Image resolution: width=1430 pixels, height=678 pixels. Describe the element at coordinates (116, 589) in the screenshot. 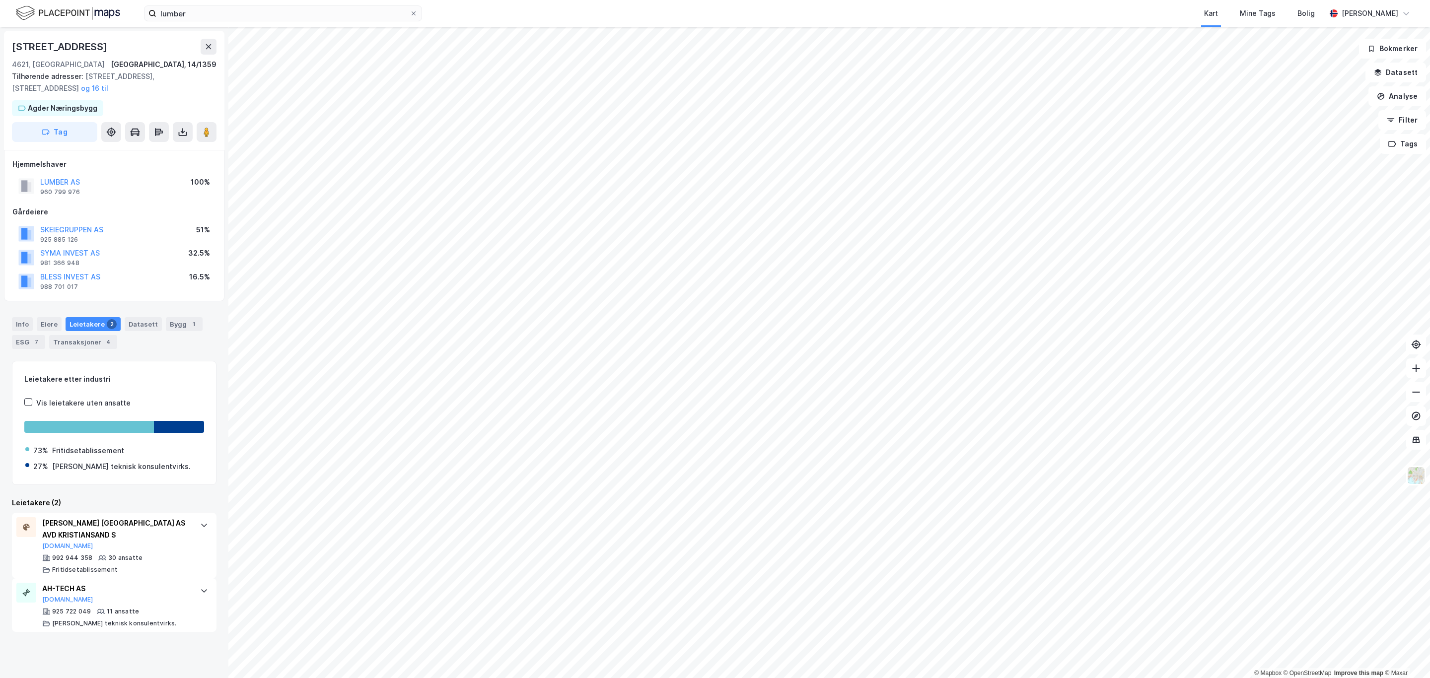

I see `div: AH-TECH AS` at that location.